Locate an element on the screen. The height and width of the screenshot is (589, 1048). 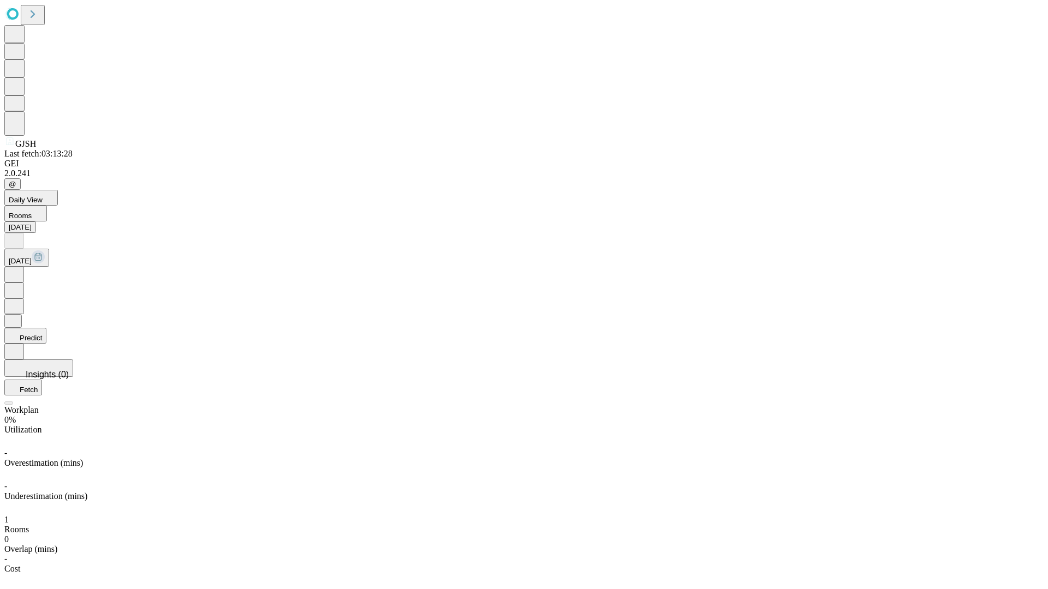
button: Rooms is located at coordinates (26, 213).